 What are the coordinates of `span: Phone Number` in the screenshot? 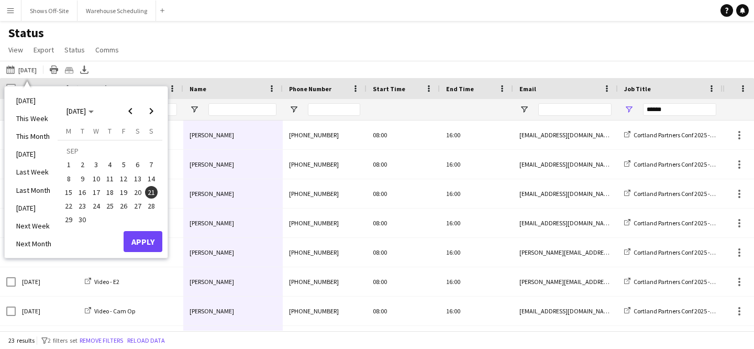 It's located at (310, 88).